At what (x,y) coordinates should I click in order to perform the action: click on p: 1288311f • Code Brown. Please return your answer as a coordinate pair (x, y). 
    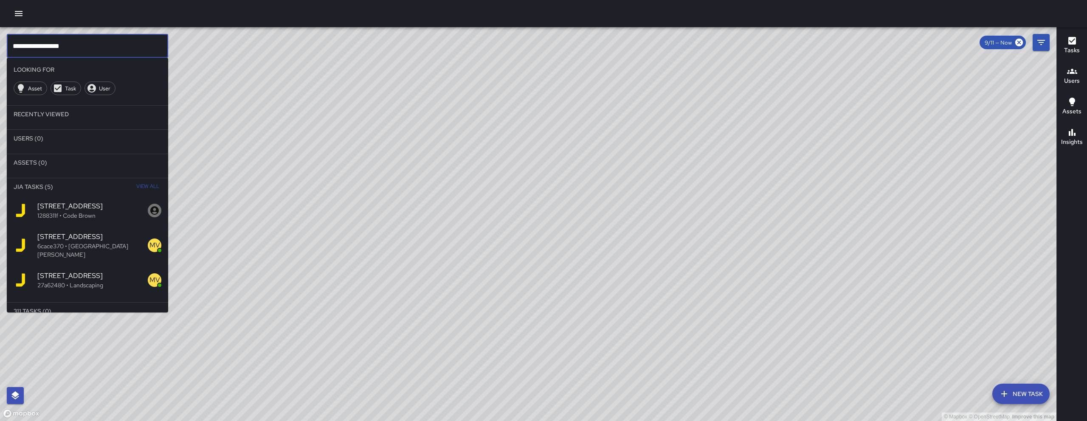
    Looking at the image, I should click on (93, 216).